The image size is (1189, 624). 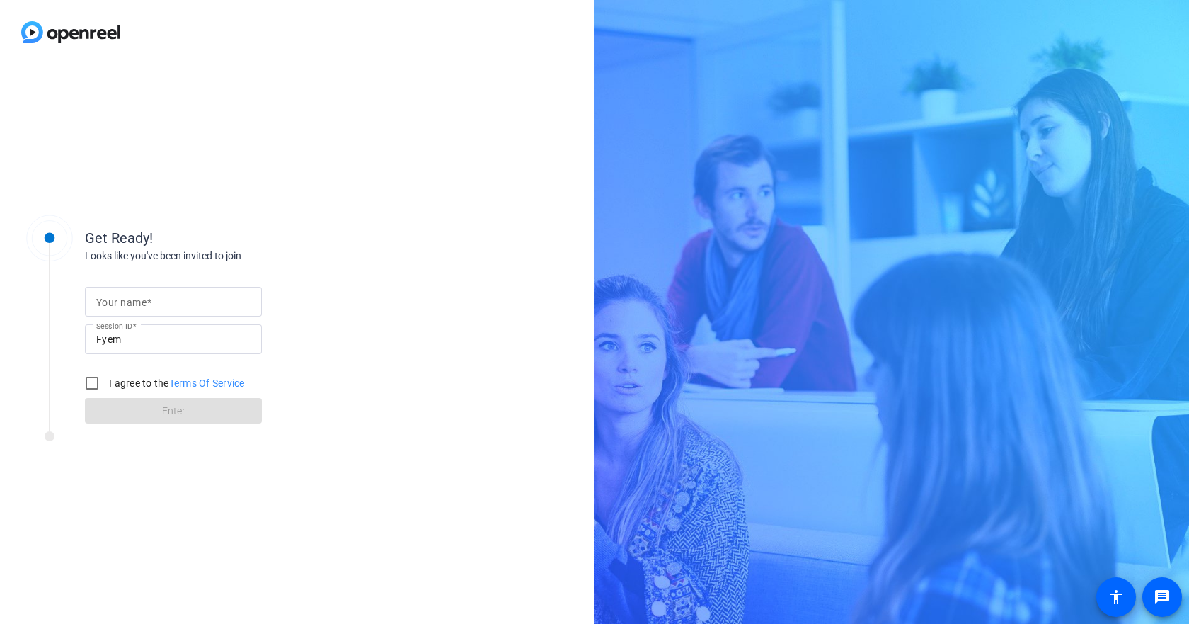 What do you see at coordinates (227, 256) in the screenshot?
I see `div: Looks like you've been invited to join` at bounding box center [227, 256].